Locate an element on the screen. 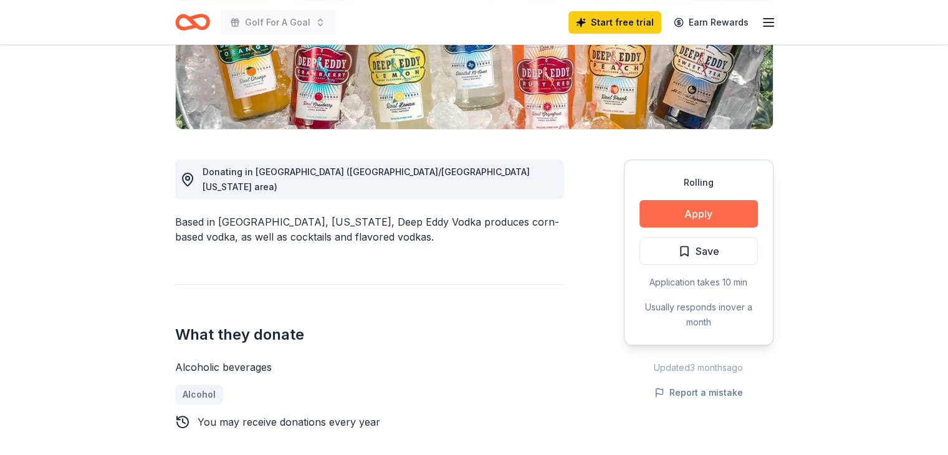 This screenshot has width=948, height=455. a: Earn Rewards is located at coordinates (711, 22).